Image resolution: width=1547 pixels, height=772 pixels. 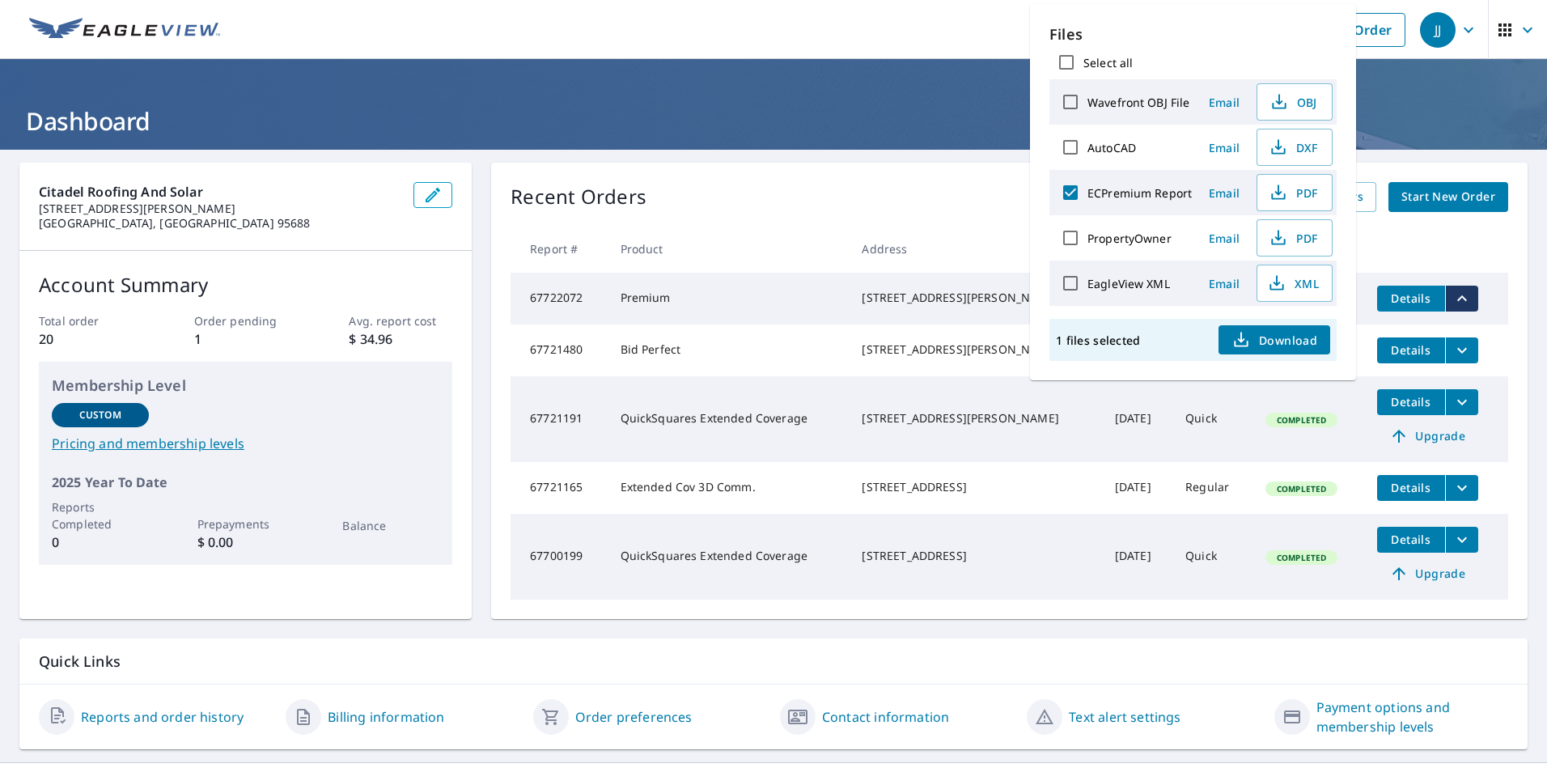 What do you see at coordinates (728, 488) in the screenshot?
I see `td: Extended Cov 3D Comm.` at bounding box center [728, 488].